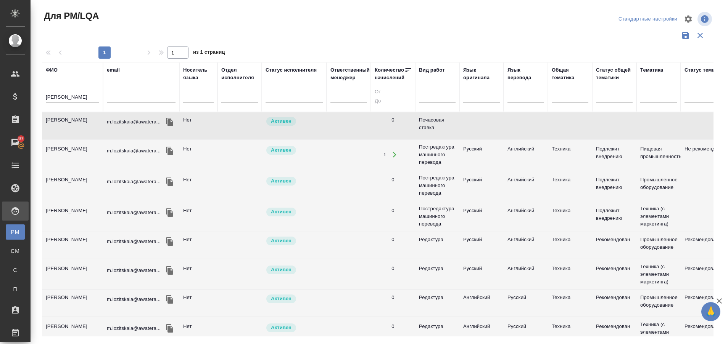  I want to click on span: 97, so click(21, 139).